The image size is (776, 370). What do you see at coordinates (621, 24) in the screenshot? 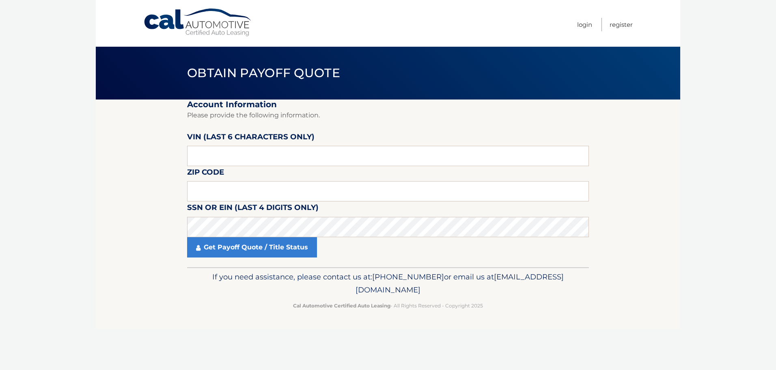
I see `a: Register` at bounding box center [621, 24].